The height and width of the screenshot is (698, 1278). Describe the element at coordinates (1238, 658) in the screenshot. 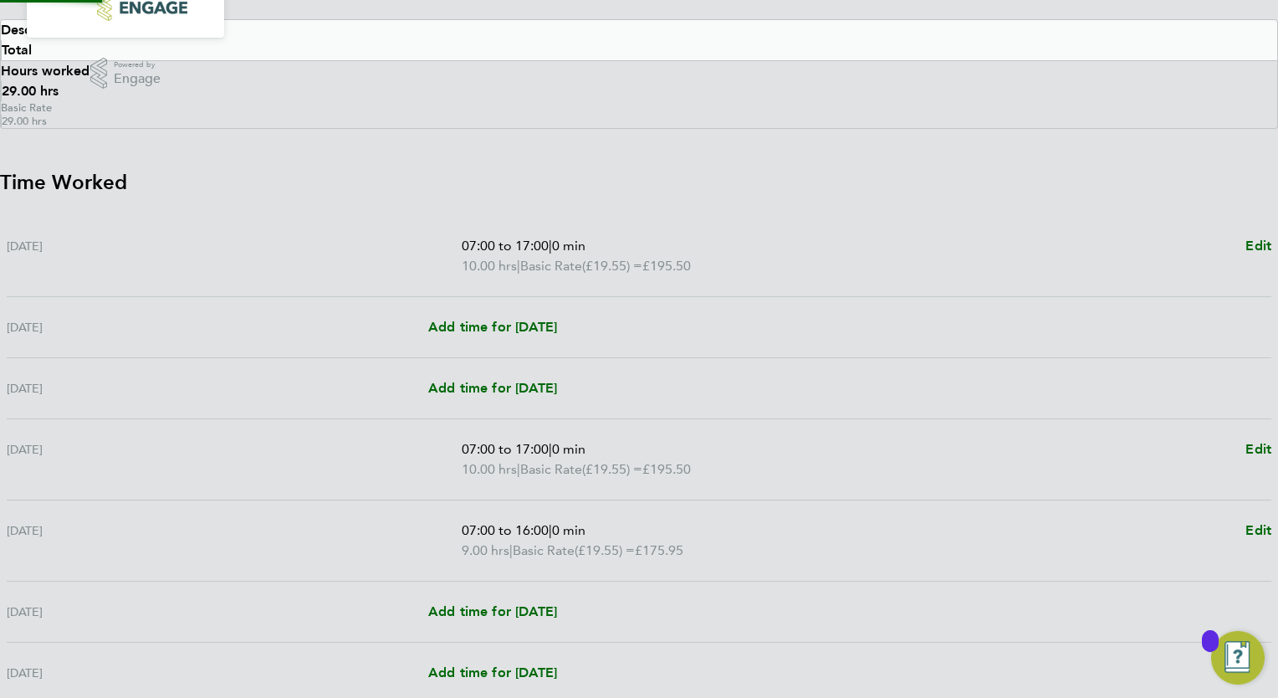

I see `button: Open Resource Center, 9 new notifications` at that location.